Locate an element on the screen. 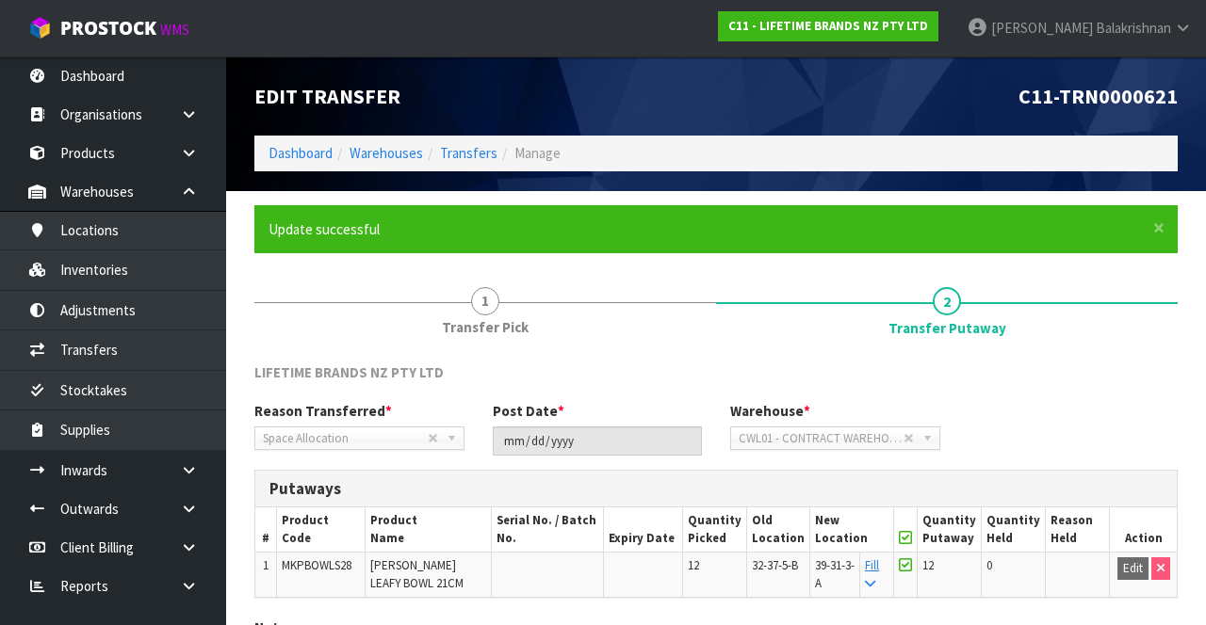 This screenshot has width=1206, height=625. input: Post Date is located at coordinates (597, 441).